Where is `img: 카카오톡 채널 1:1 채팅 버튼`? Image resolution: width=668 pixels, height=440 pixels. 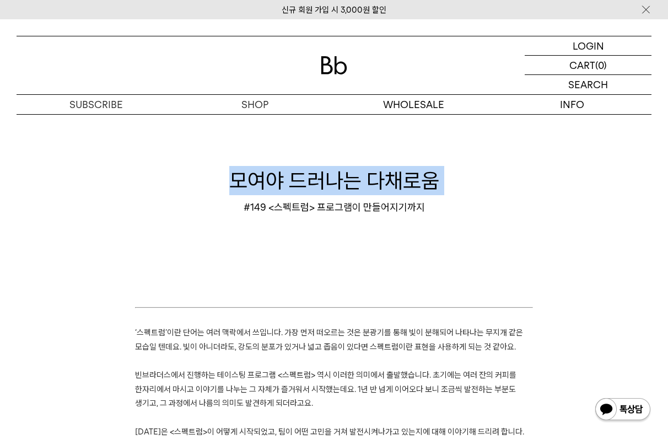 img: 카카오톡 채널 1:1 채팅 버튼 is located at coordinates (623, 410).